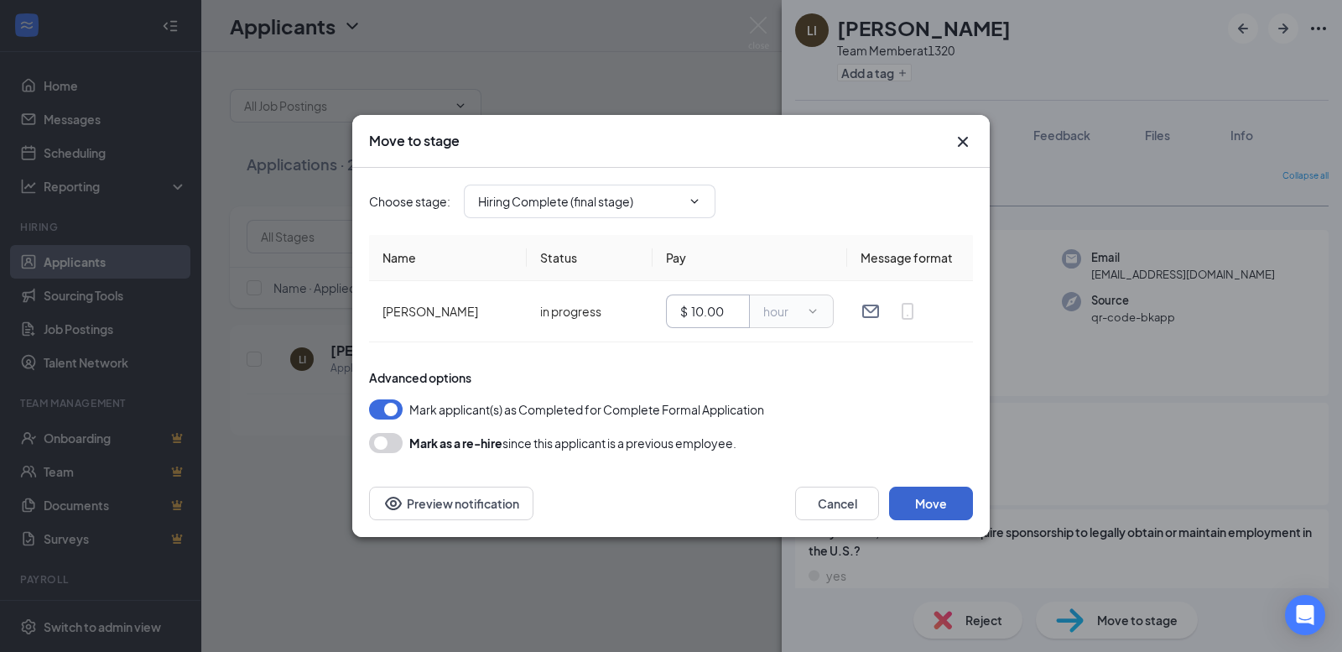  Describe the element at coordinates (448, 257) in the screenshot. I see `th: Name` at that location.